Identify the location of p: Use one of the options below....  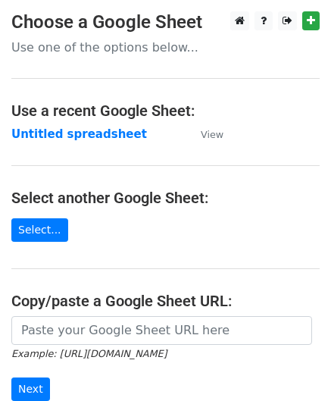
(165, 47).